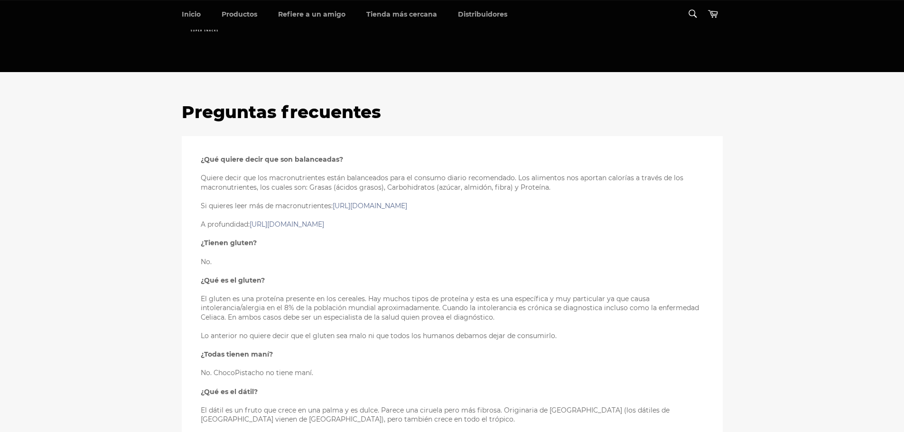 Image resolution: width=904 pixels, height=432 pixels. Describe the element at coordinates (452, 183) in the screenshot. I see `p: Quiere decir que los macronutrientes están balanceados para el consumo diario recomendado. Los al...` at that location.